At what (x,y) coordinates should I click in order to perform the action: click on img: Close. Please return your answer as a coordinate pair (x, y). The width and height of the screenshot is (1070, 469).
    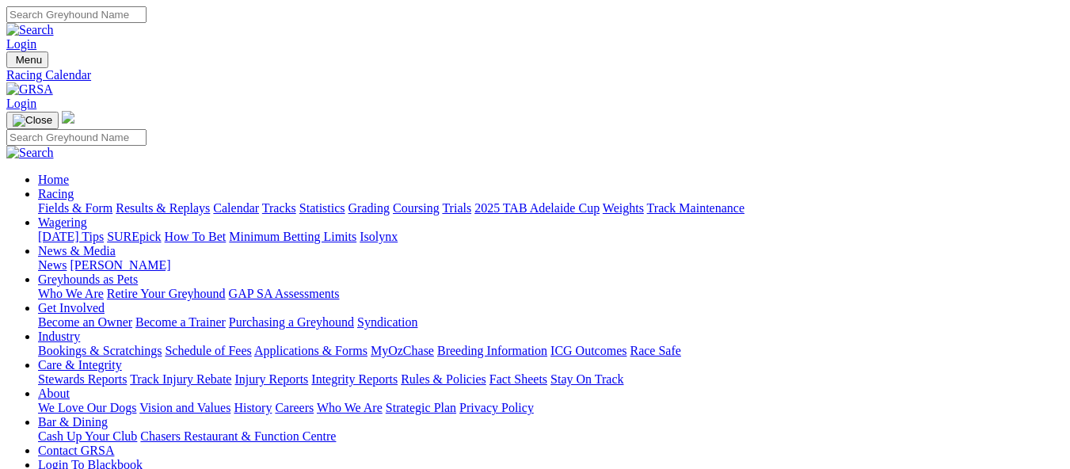
    Looking at the image, I should click on (32, 120).